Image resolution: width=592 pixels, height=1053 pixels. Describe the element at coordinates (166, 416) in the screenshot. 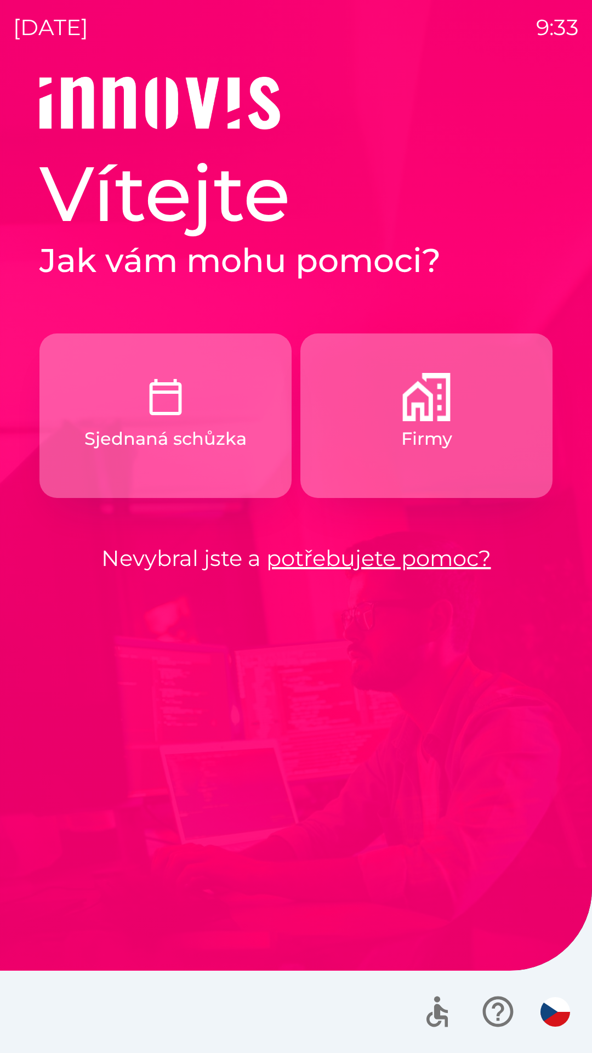

I see `button: Sjednaná schůzka` at that location.